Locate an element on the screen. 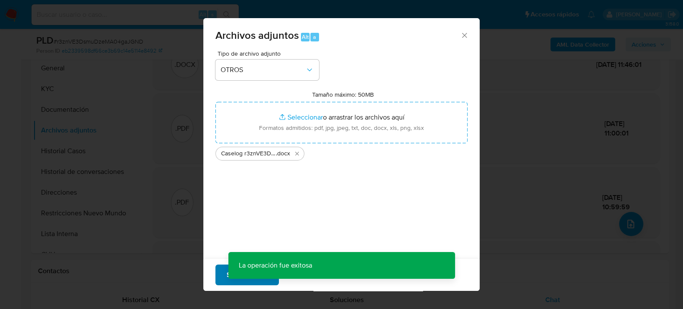 This screenshot has width=683, height=309. button: OTROS is located at coordinates (267, 70).